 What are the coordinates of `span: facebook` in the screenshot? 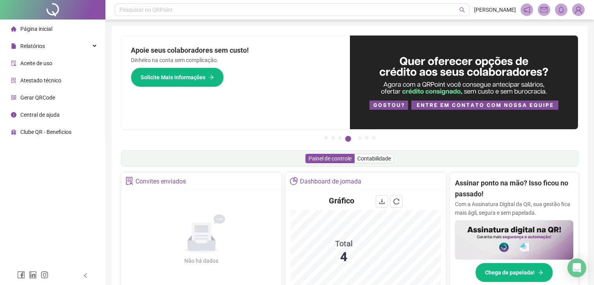 It's located at (21, 275).